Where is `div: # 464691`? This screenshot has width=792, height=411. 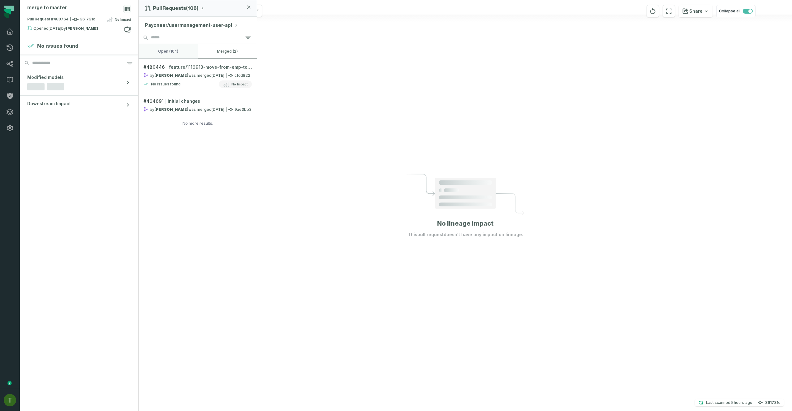 div: # 464691 is located at coordinates (198, 101).